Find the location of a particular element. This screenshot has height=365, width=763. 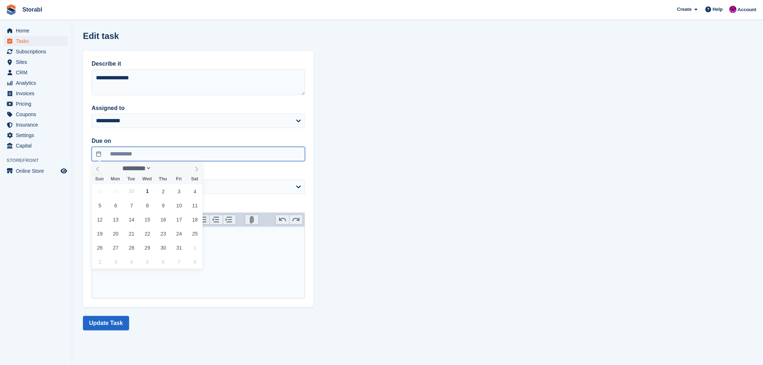

span: Sat is located at coordinates (195, 179).